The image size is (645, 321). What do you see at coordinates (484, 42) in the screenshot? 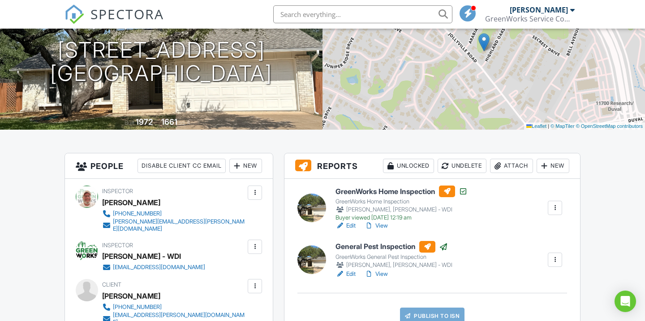
I see `img: Marker` at bounding box center [484, 42].